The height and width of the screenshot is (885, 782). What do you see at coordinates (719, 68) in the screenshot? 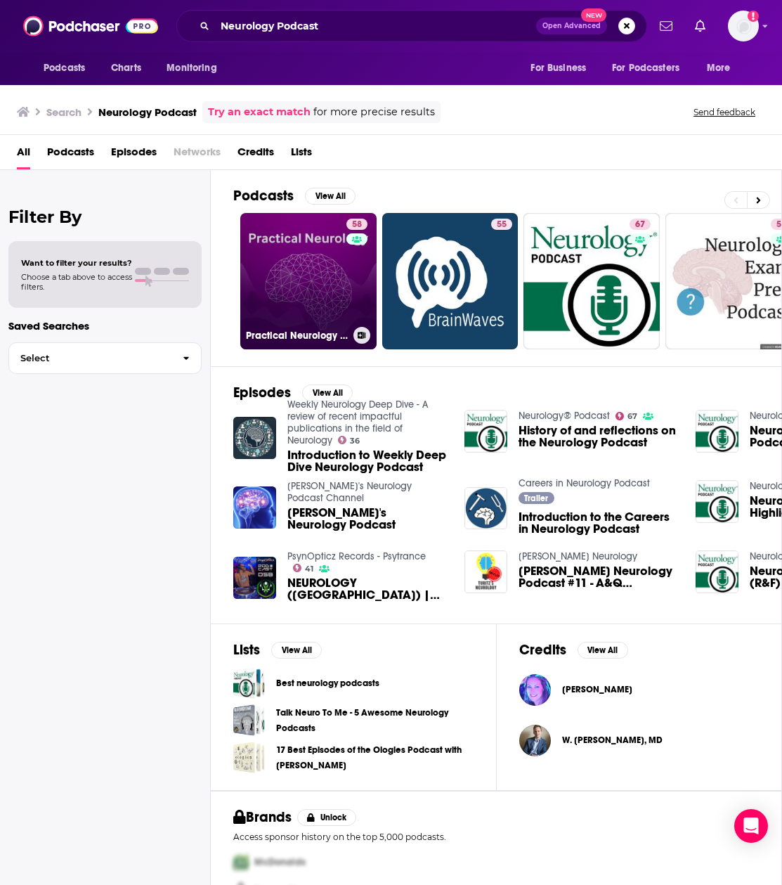
I see `span: More` at bounding box center [719, 68].